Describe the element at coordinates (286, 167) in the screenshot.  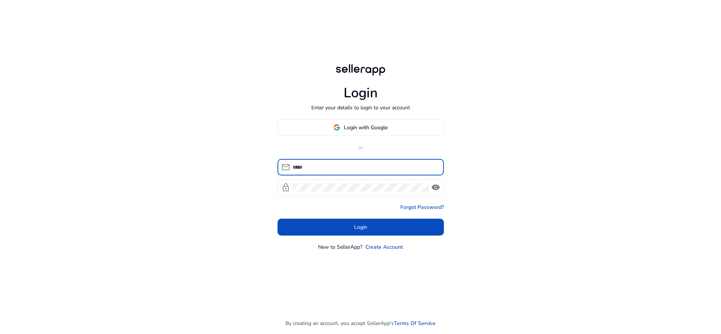
I see `span: mail` at that location.